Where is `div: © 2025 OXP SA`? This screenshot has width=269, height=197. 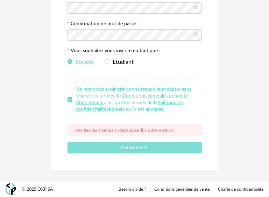 div: © 2025 OXP SA is located at coordinates (37, 189).